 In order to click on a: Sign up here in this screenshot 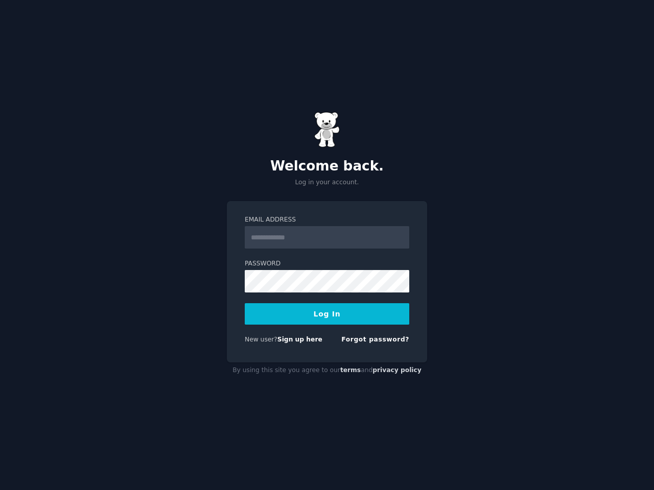, I will do `click(300, 340)`.